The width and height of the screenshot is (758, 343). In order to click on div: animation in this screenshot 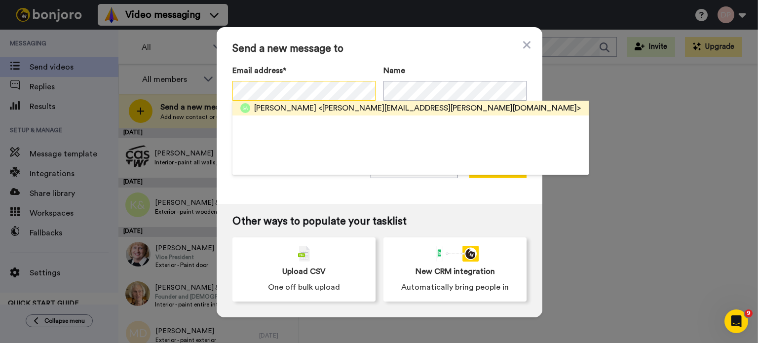, I will do `click(455, 254)`.